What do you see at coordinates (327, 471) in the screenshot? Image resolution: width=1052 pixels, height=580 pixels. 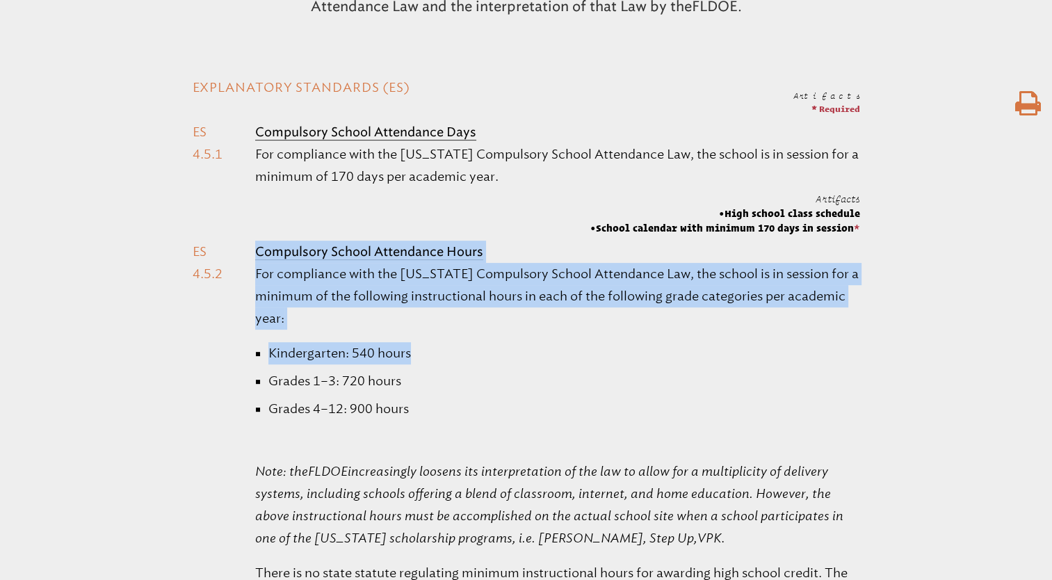 I see `span: FLDOE` at bounding box center [327, 471].